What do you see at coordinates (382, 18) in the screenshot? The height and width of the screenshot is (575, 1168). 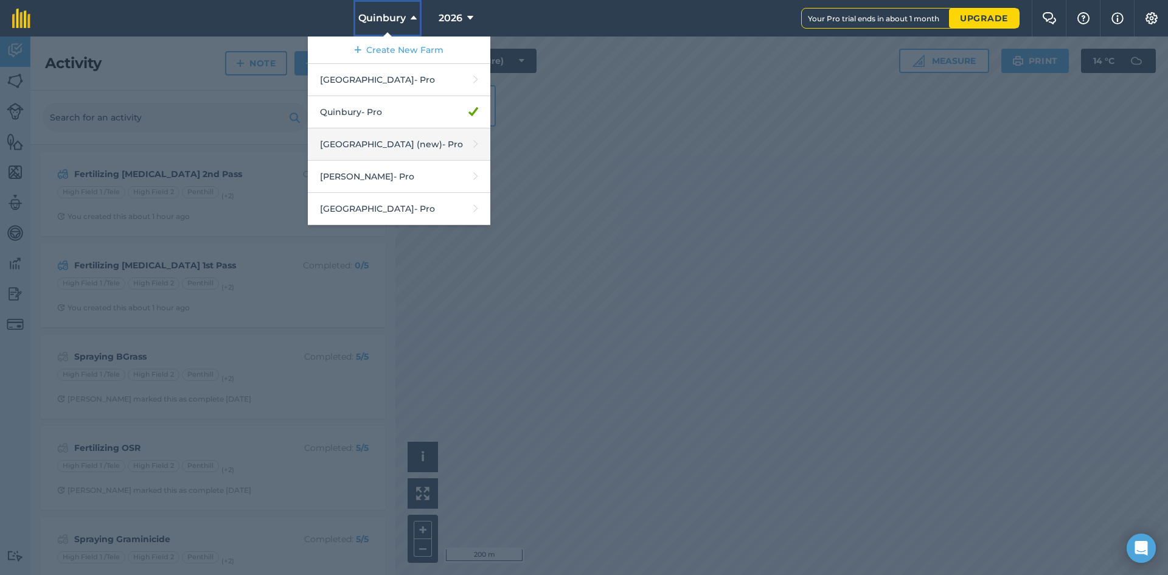 I see `span: Quinbury` at bounding box center [382, 18].